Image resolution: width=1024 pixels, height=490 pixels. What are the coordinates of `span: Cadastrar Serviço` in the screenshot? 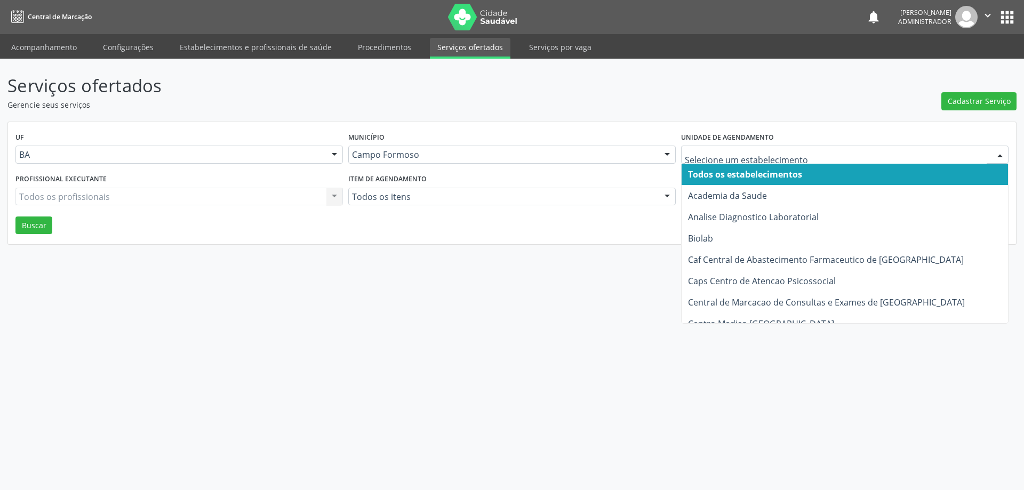 It's located at (979, 101).